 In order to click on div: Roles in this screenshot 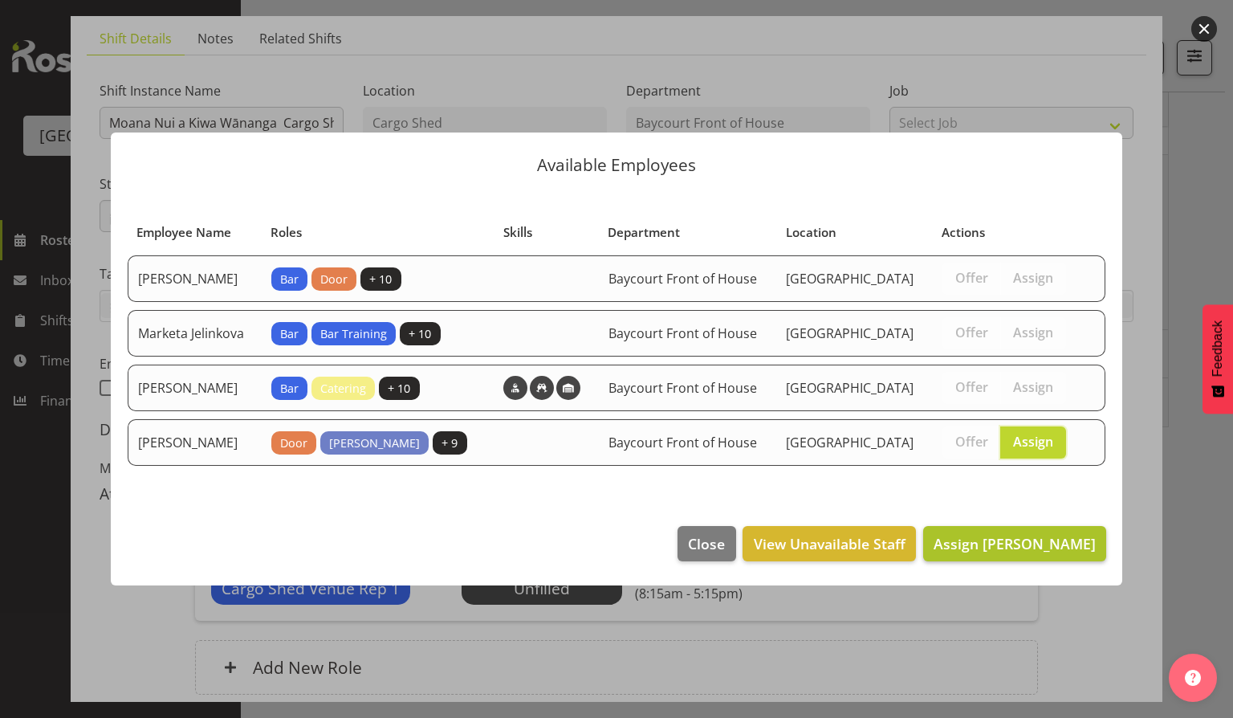, I will do `click(377, 232)`.